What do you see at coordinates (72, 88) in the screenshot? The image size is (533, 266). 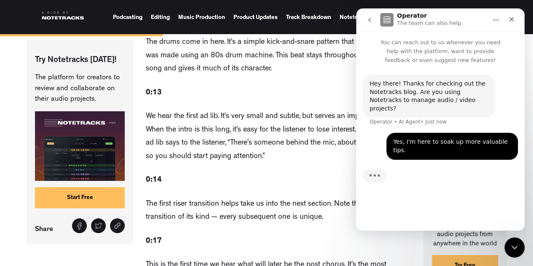 I see `div: Hey there! Thanks for checking out the Notetracks blog. Are you using Notetracks to manage audio ...` at bounding box center [72, 88].